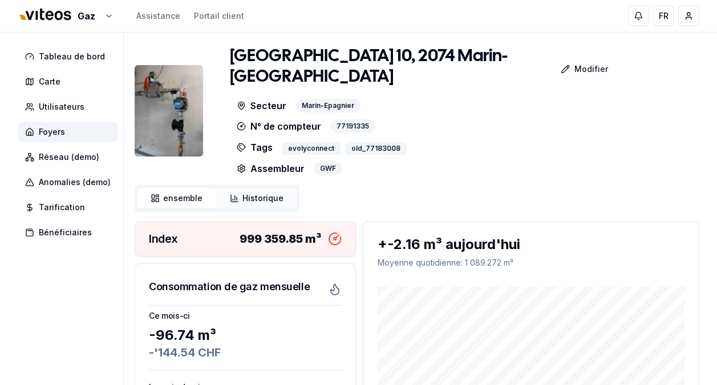 The height and width of the screenshot is (385, 717). Describe the element at coordinates (52, 132) in the screenshot. I see `span: Foyers` at that location.